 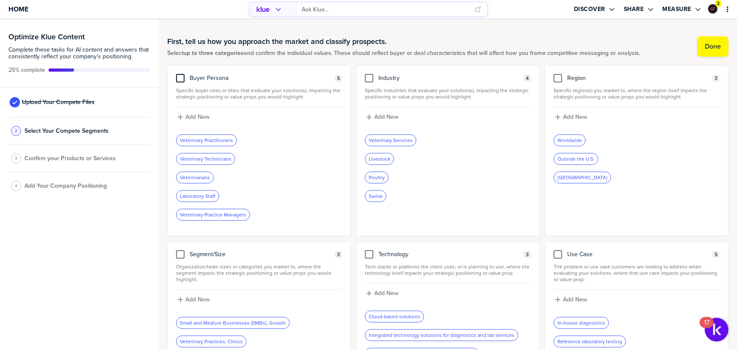 What do you see at coordinates (707, 328) in the screenshot?
I see `div: 17` at bounding box center [707, 328].